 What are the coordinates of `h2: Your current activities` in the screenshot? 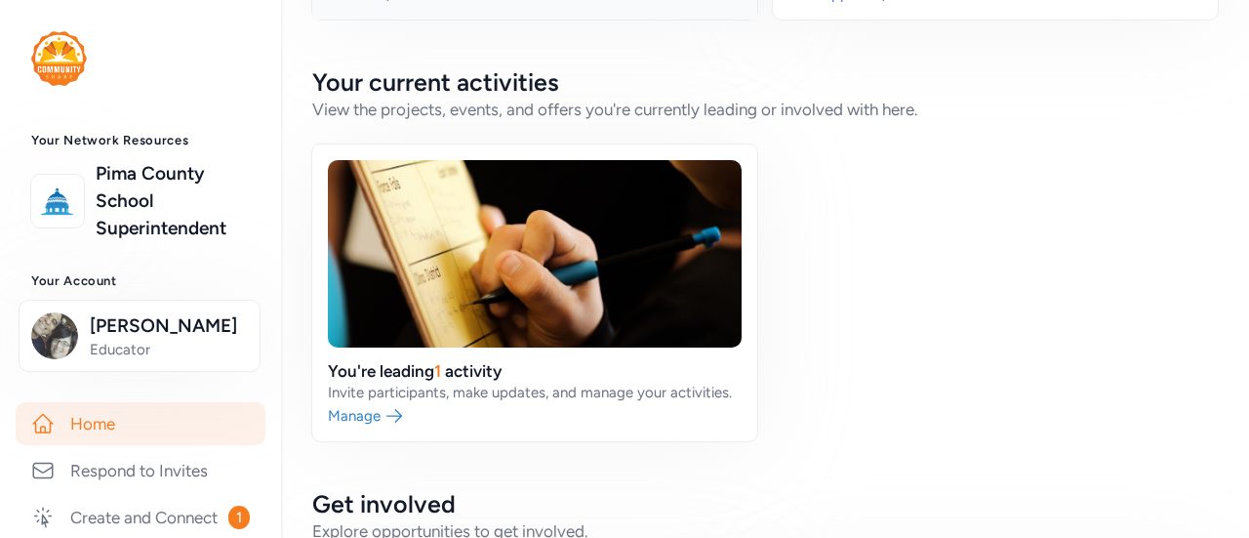 It's located at (765, 82).